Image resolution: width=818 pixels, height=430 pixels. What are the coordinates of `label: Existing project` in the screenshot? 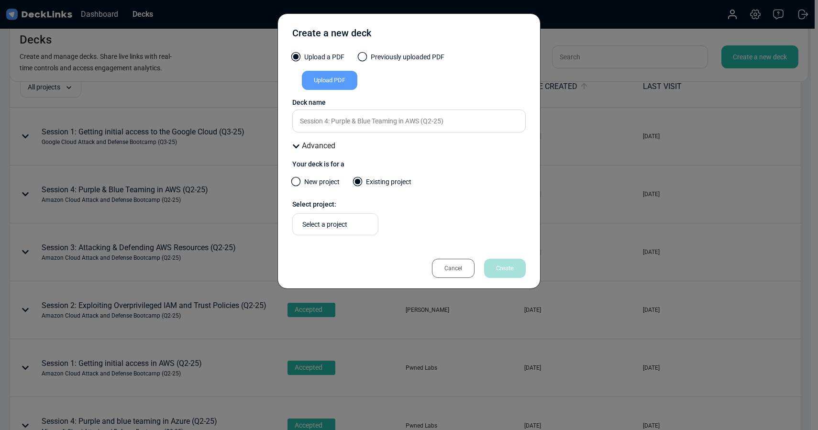 It's located at (383, 184).